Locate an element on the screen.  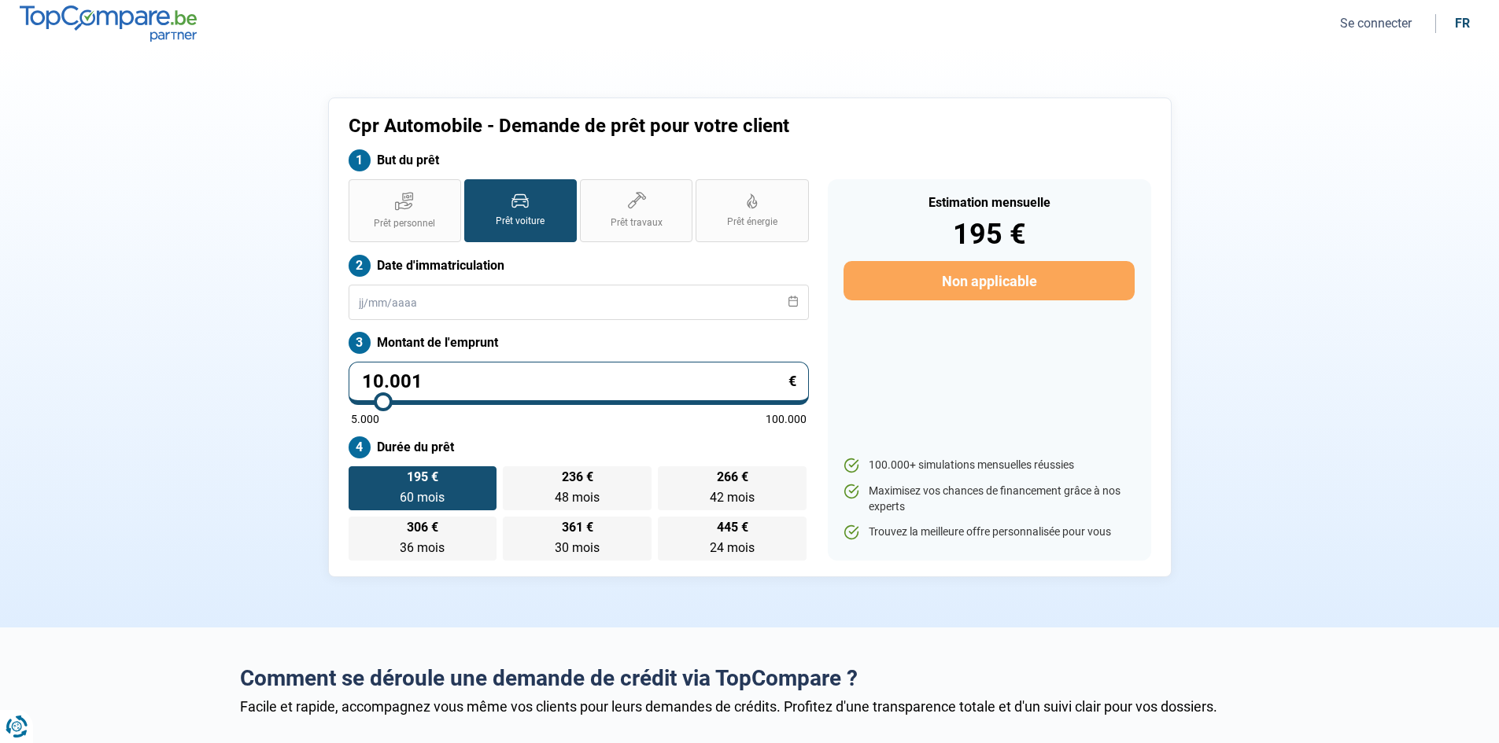
span: 236 € is located at coordinates (577, 477).